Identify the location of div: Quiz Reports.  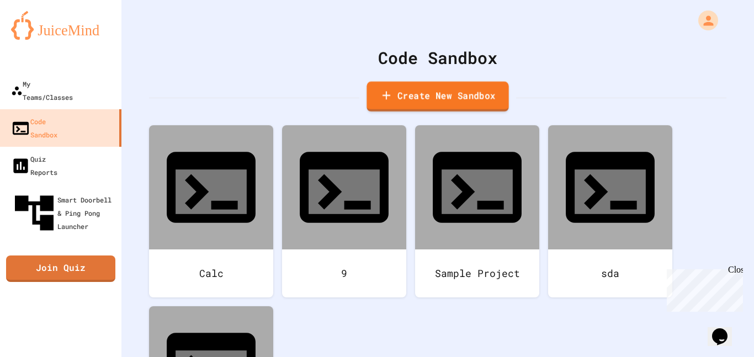
(34, 166).